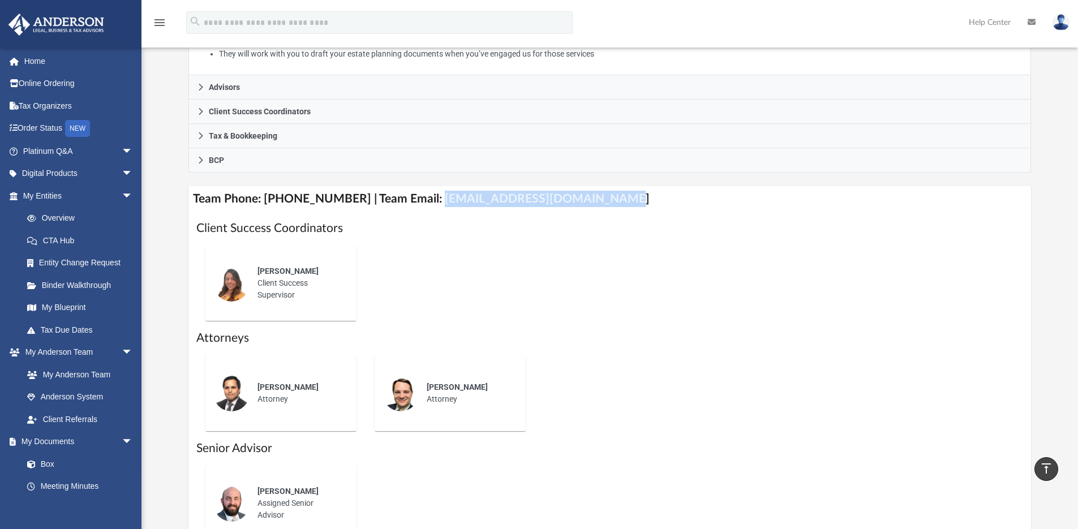 The width and height of the screenshot is (1078, 529). Describe the element at coordinates (79, 61) in the screenshot. I see `a: Home` at that location.